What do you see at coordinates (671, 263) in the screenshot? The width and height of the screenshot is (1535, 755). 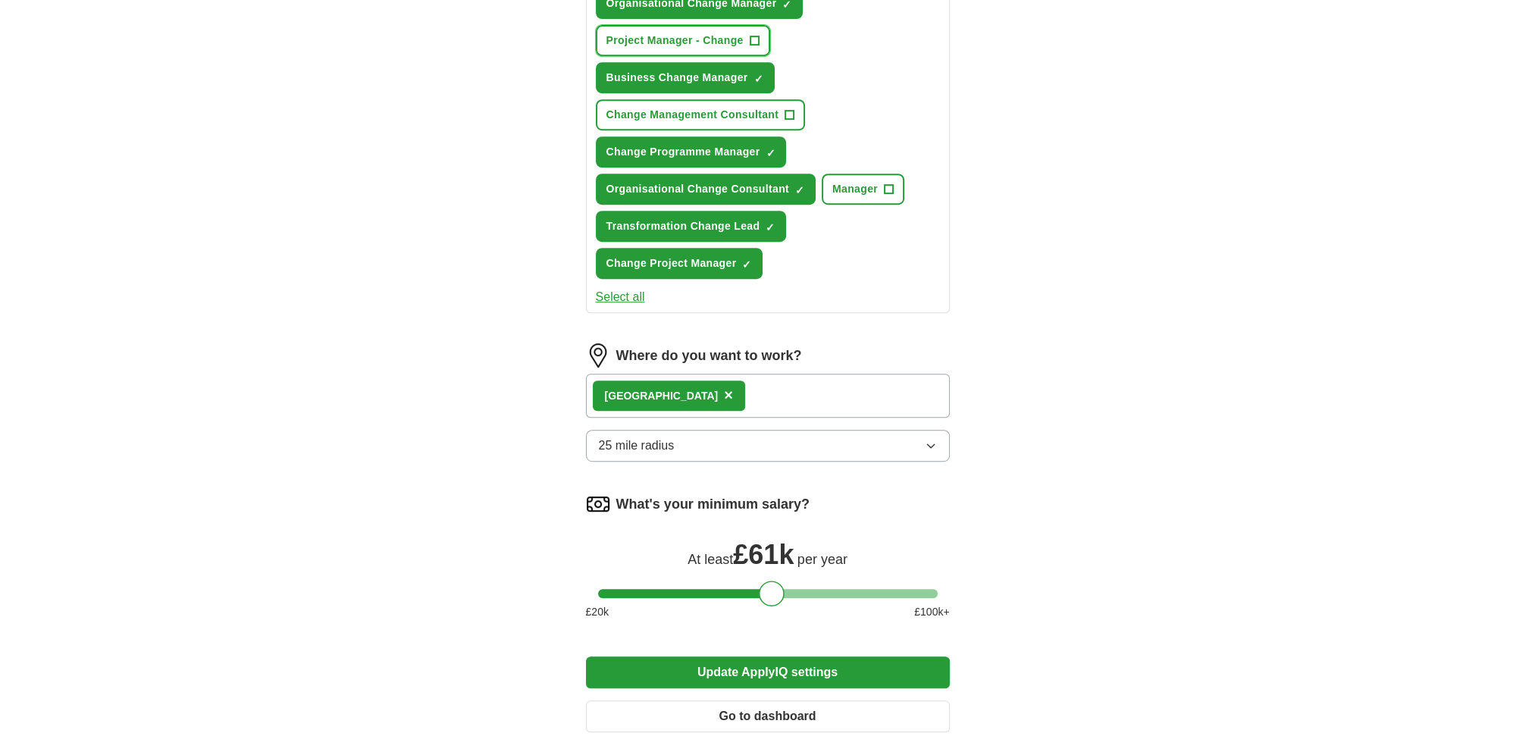 I see `span: Change Project Manager` at bounding box center [671, 263].